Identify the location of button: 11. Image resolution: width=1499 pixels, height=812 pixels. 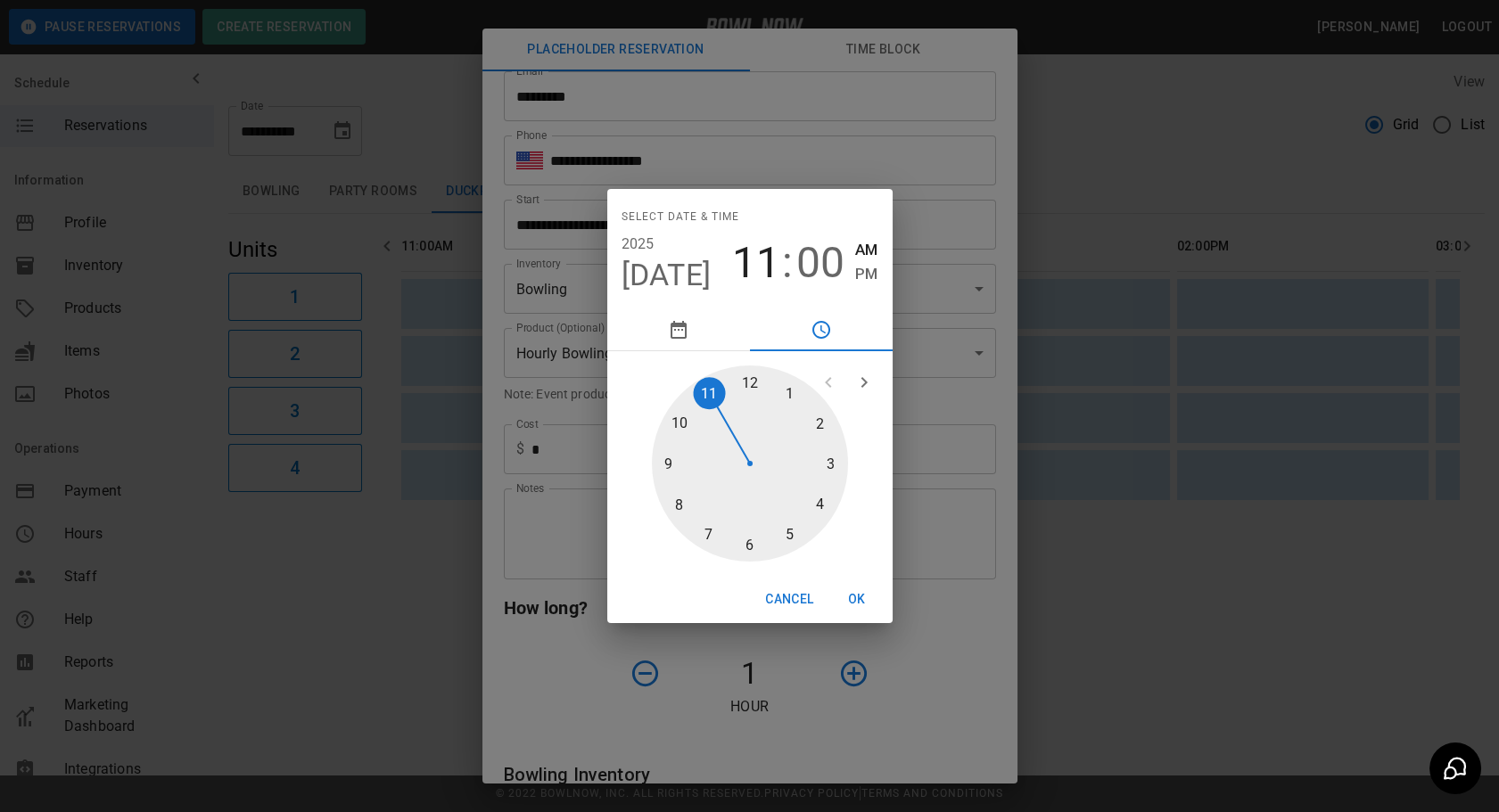
(755, 263).